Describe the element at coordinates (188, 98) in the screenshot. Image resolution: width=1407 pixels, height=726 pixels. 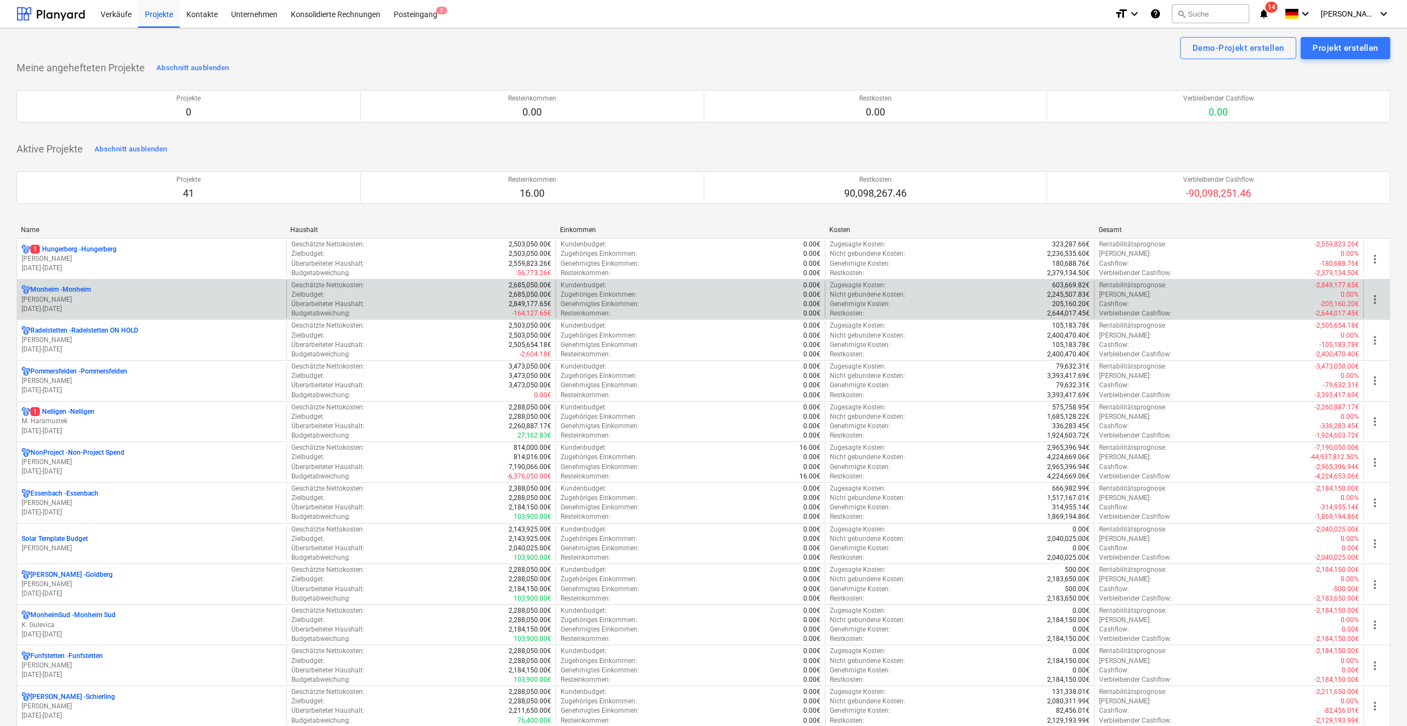
I see `p: Projekte` at that location.